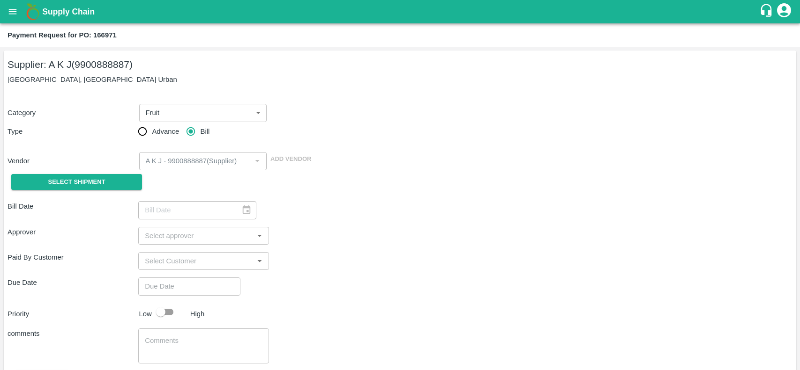 The height and width of the screenshot is (370, 800). I want to click on button: open drawer, so click(13, 12).